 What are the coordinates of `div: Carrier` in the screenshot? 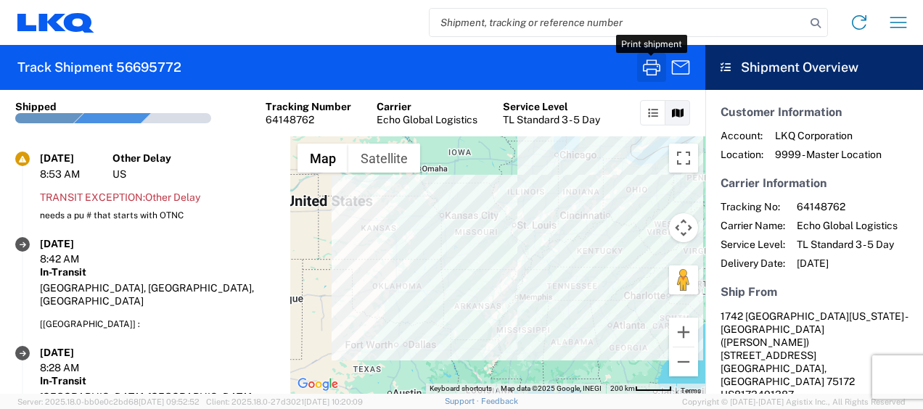 It's located at (427, 107).